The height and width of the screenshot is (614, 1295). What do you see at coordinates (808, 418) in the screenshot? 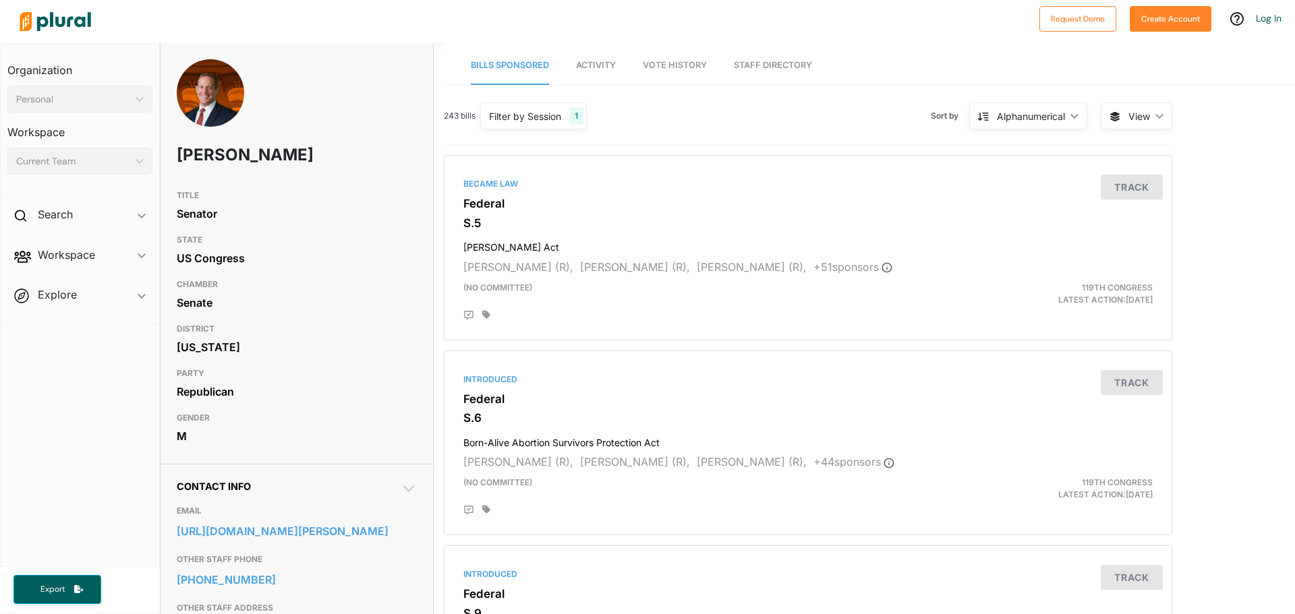
I see `h3: S.6` at bounding box center [808, 418].